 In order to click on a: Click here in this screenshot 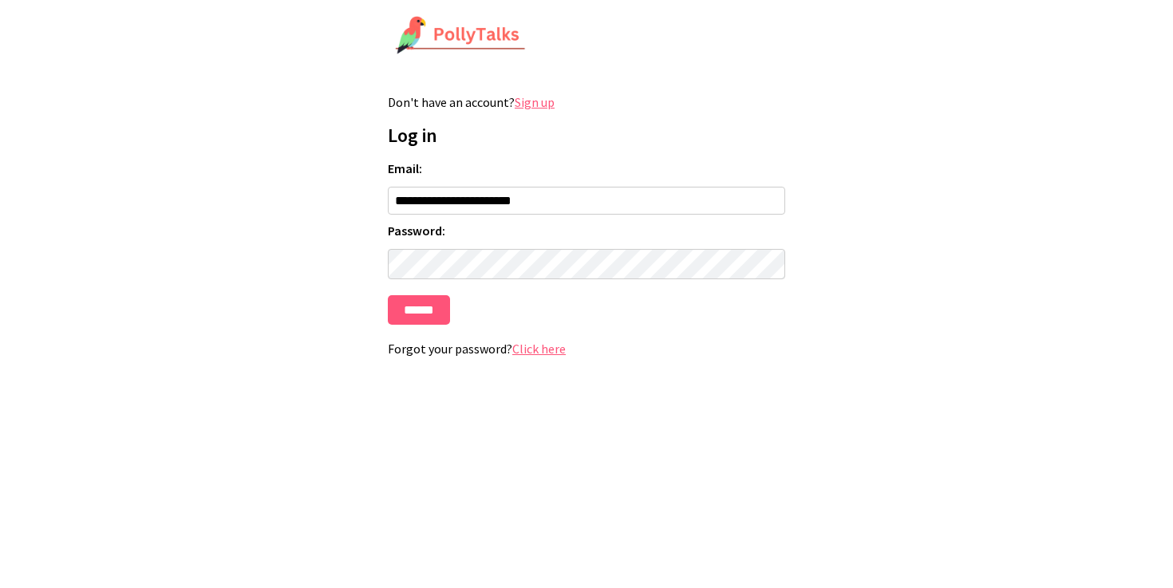, I will do `click(539, 349)`.